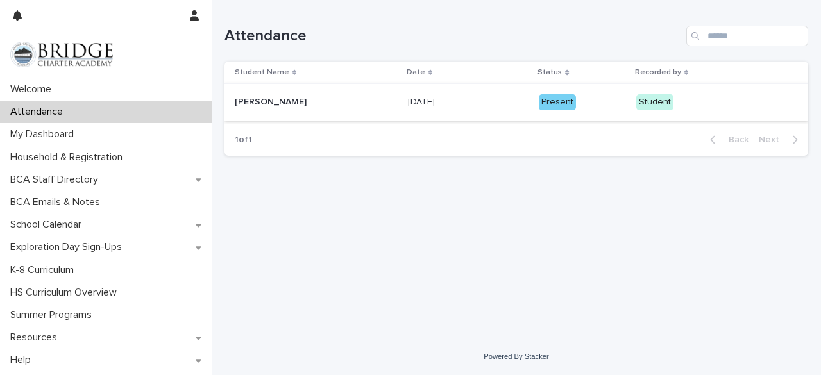 This screenshot has width=821, height=375. What do you see at coordinates (69, 157) in the screenshot?
I see `p: Household & Registration` at bounding box center [69, 157].